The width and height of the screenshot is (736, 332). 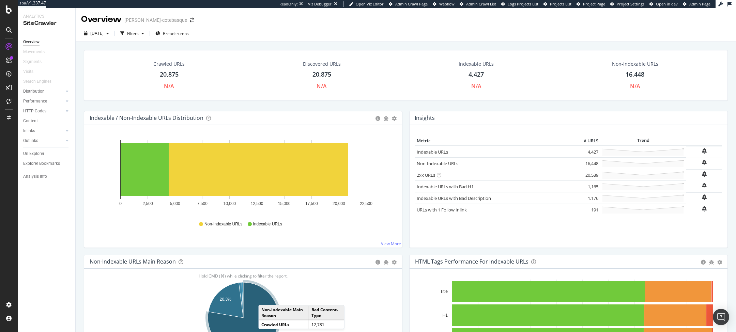 What do you see at coordinates (35, 111) in the screenshot?
I see `div: HTTP Codes` at bounding box center [35, 111].